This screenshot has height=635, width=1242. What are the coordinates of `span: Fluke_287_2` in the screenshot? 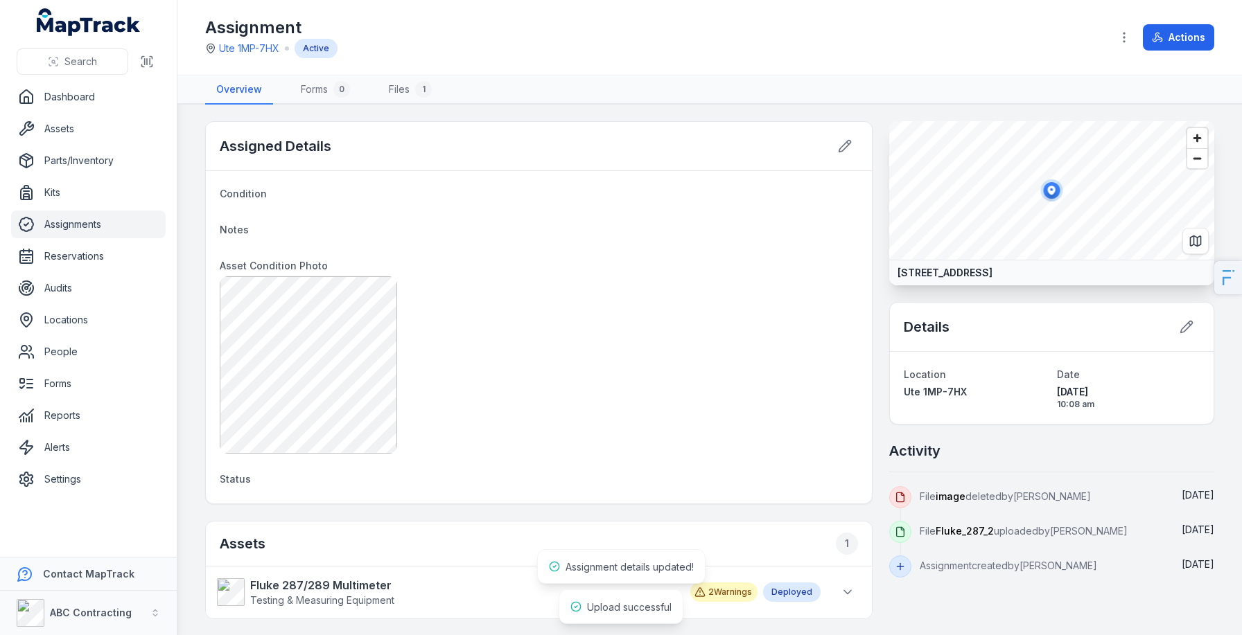 It's located at (964, 531).